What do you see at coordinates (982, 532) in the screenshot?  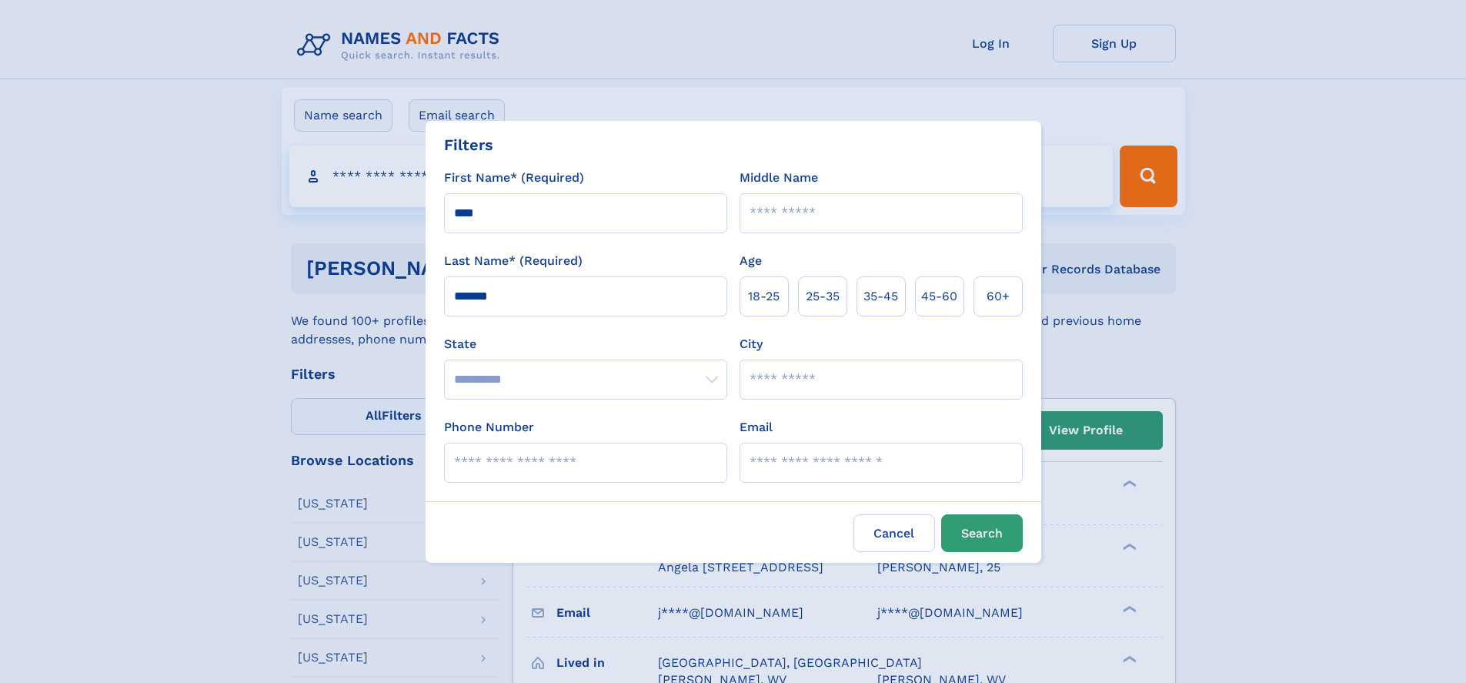 I see `button: Search` at bounding box center [982, 532].